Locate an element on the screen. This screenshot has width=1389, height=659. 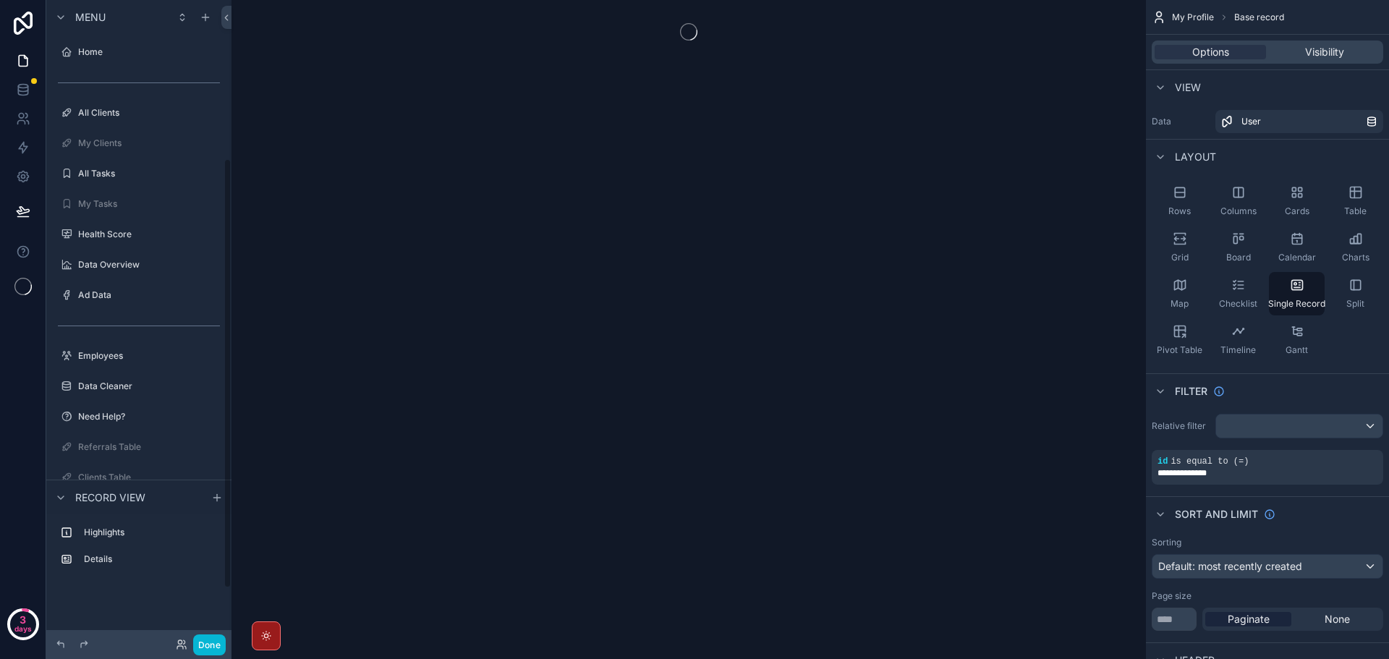
span: Sort And Limit is located at coordinates (1216, 514).